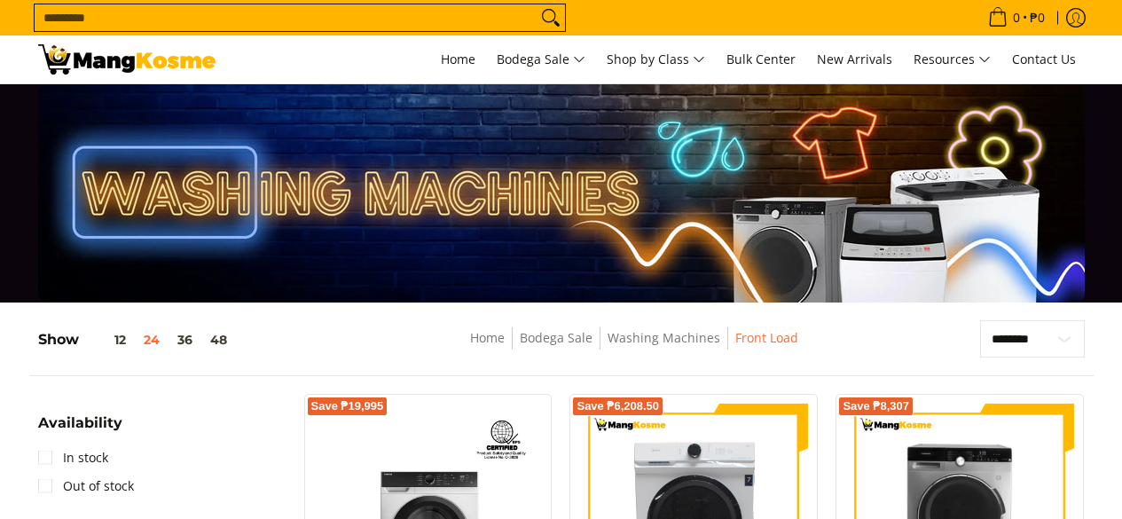 The width and height of the screenshot is (1122, 519). Describe the element at coordinates (218, 340) in the screenshot. I see `button: 48` at that location.